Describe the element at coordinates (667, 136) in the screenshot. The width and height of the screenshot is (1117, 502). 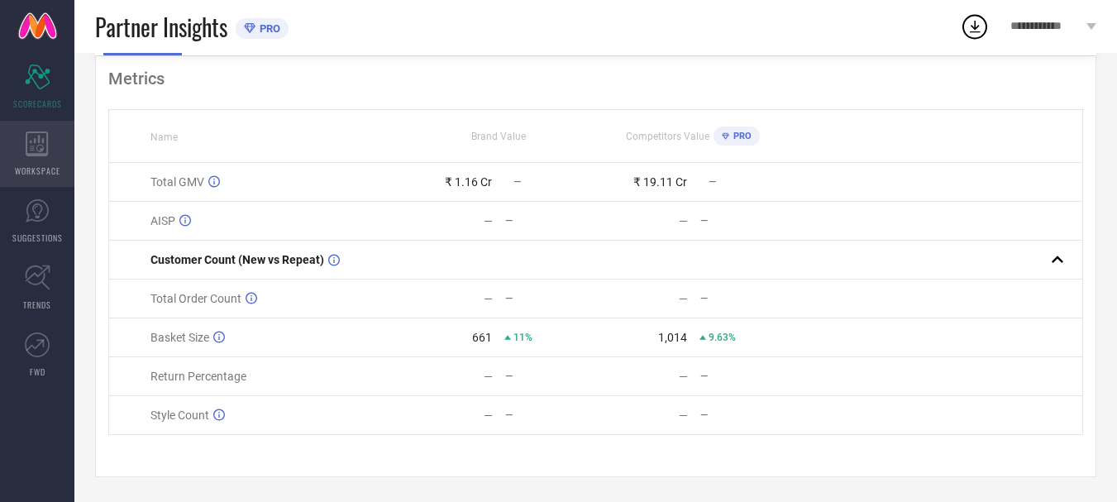
I see `span: Competitors Value` at that location.